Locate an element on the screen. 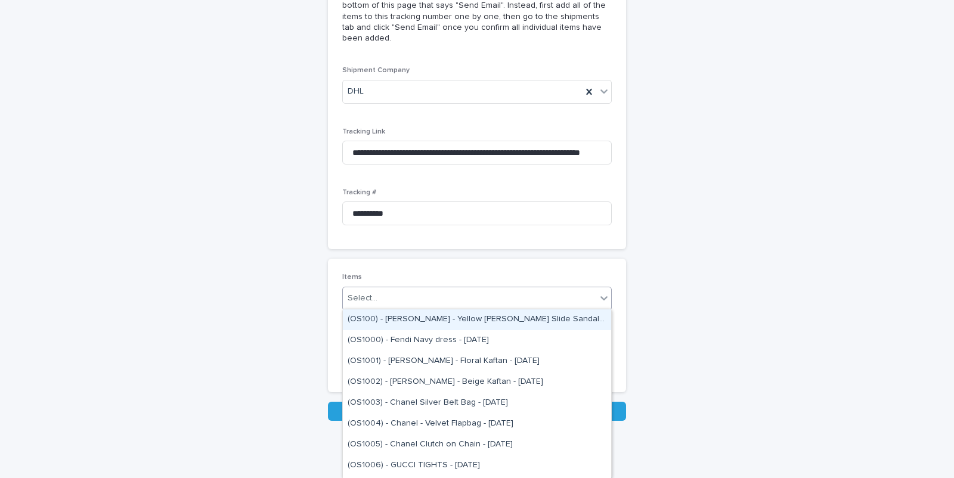 This screenshot has height=478, width=954. button: Save is located at coordinates (477, 411).